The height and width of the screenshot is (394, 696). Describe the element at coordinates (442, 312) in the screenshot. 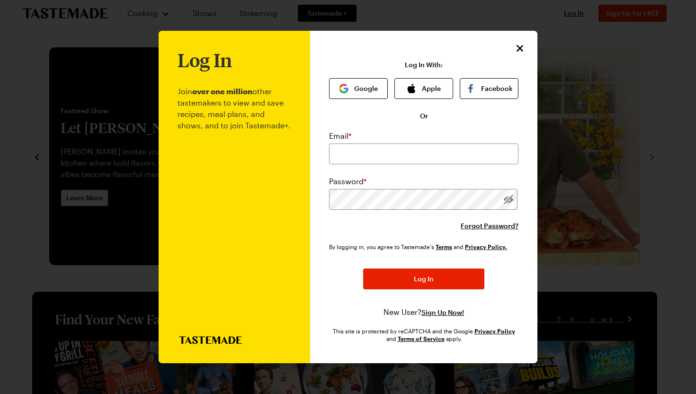

I see `button: Sign Up Now!` at that location.